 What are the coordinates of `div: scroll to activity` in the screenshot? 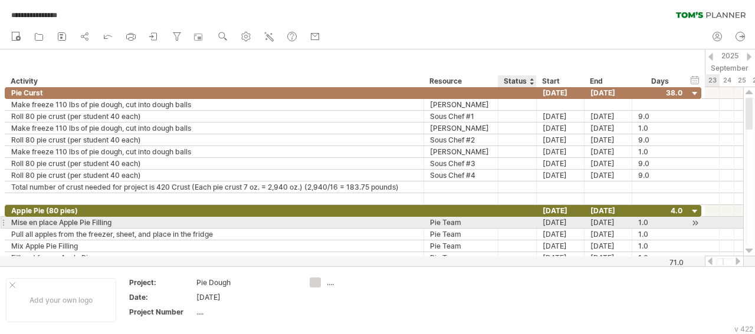 It's located at (695, 223).